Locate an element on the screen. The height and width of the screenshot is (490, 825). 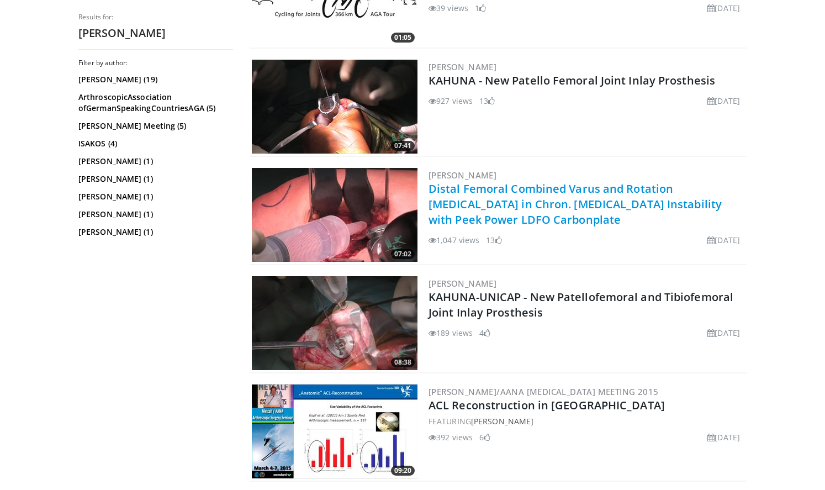
span: 07:41 is located at coordinates (402, 146).